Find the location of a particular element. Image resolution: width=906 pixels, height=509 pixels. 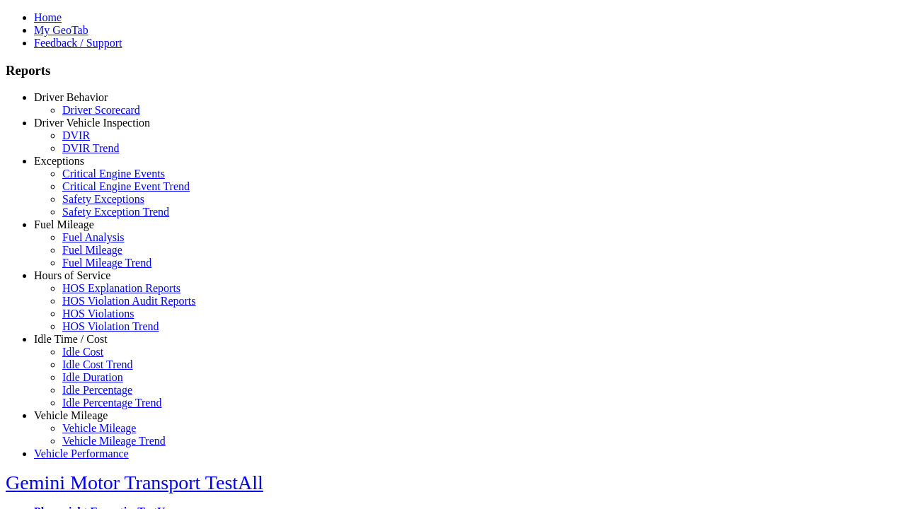

a: Exceptions is located at coordinates (59, 161).